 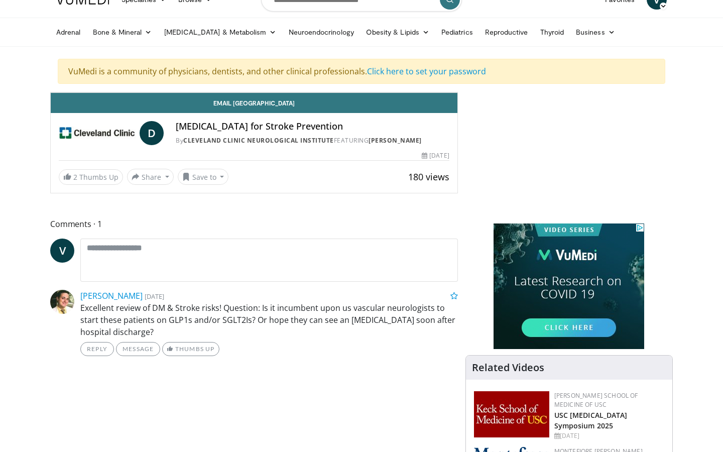 What do you see at coordinates (321, 32) in the screenshot?
I see `a: Neuroendocrinology` at bounding box center [321, 32].